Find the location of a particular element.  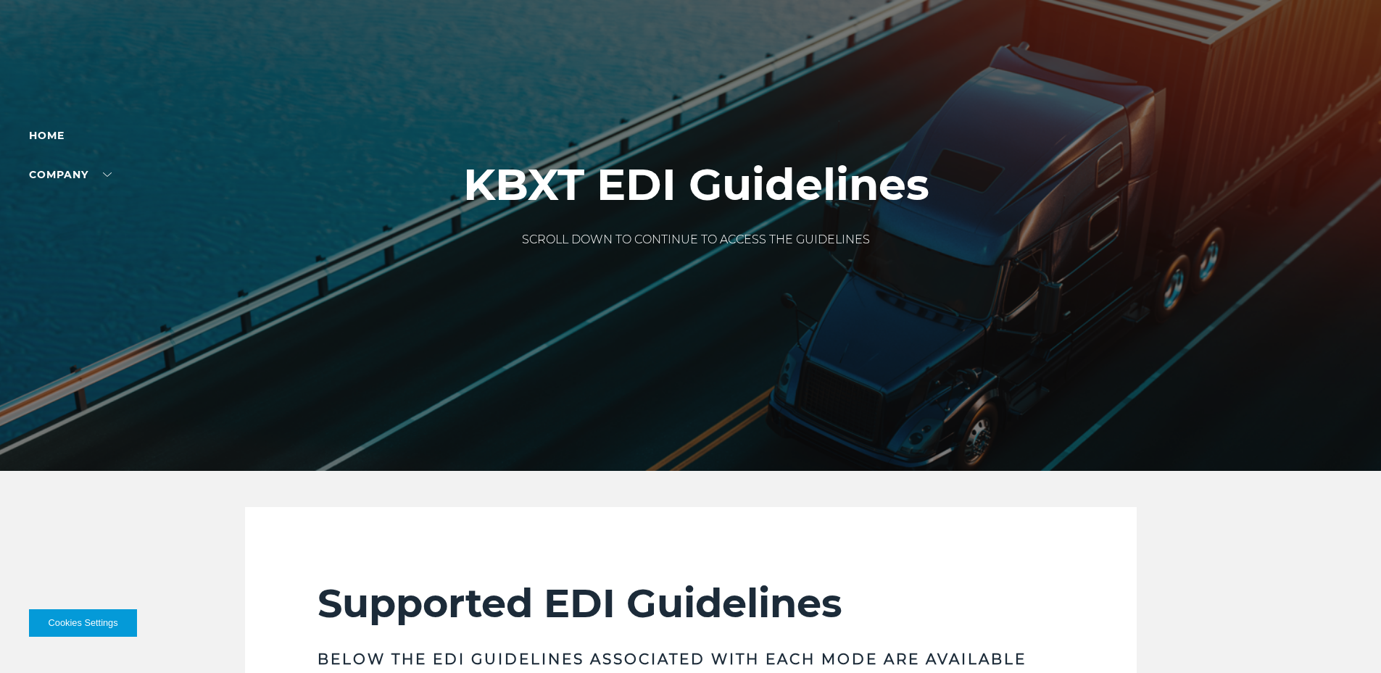

h1: KBXT EDI Guidelines is located at coordinates (696, 185).